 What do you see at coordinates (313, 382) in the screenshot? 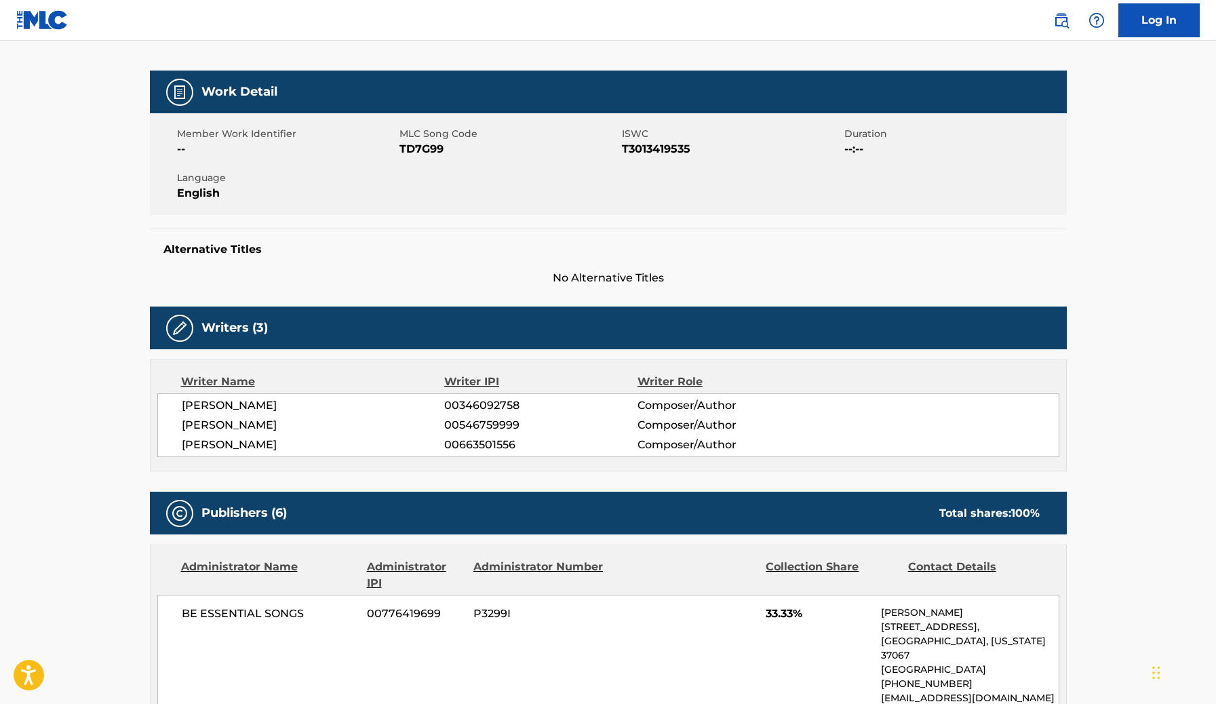
I see `div: Writer Name` at bounding box center [313, 382].